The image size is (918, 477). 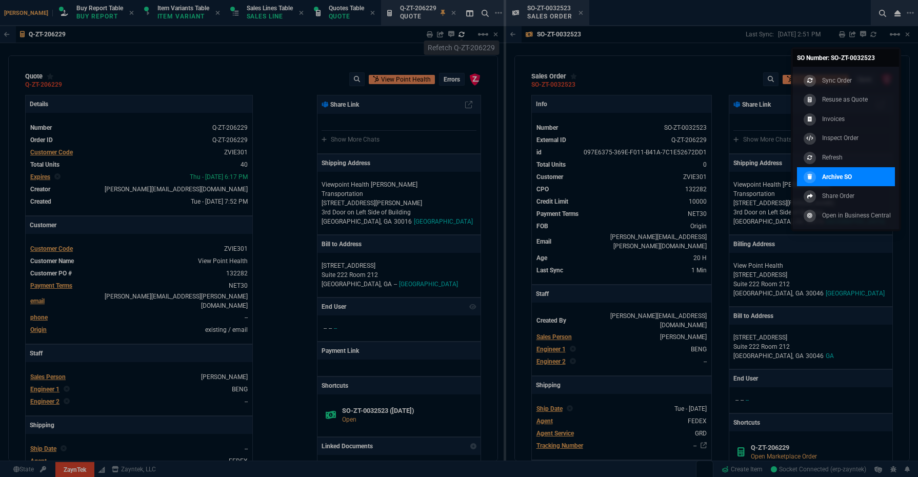 I want to click on p: Archive SO, so click(x=837, y=177).